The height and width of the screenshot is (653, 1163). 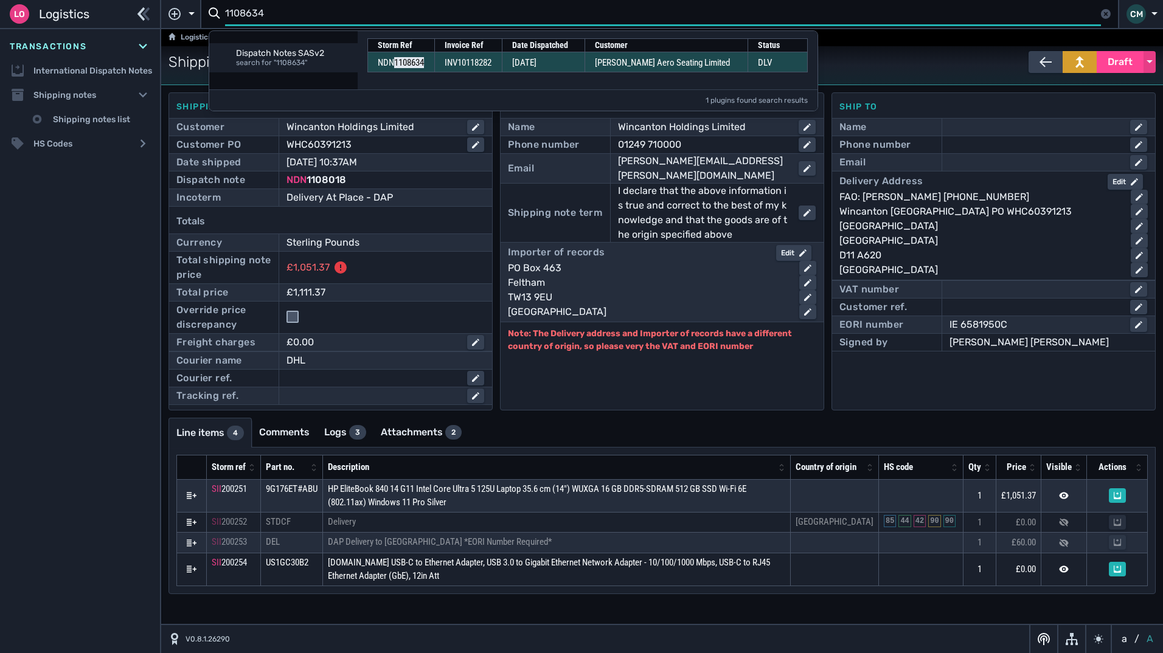 What do you see at coordinates (385, 361) in the screenshot?
I see `div: DHL` at bounding box center [385, 361].